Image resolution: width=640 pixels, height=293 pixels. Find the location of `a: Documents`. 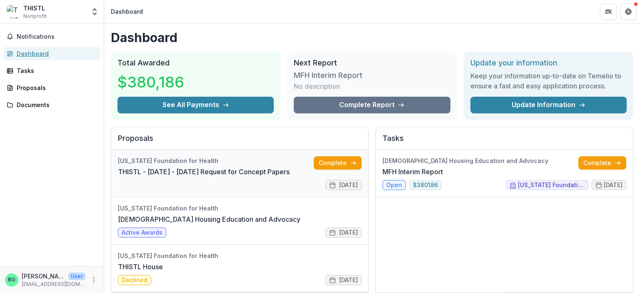

a: Documents is located at coordinates (52, 105).